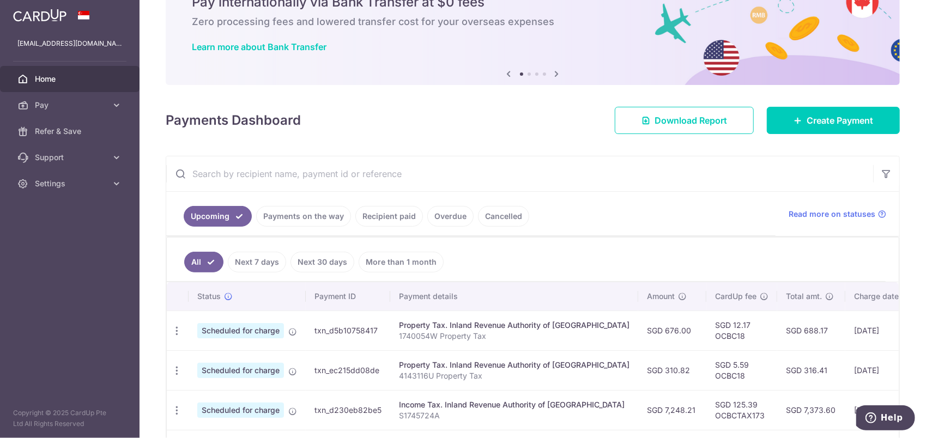  I want to click on td: SGD 7,373.60, so click(811, 410).